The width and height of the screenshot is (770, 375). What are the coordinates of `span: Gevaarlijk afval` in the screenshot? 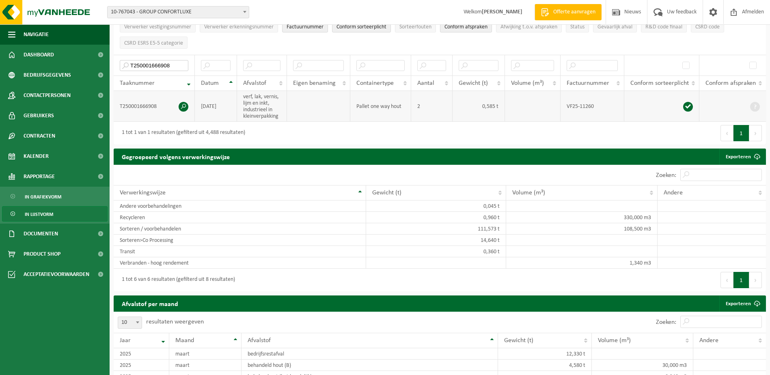 It's located at (615, 27).